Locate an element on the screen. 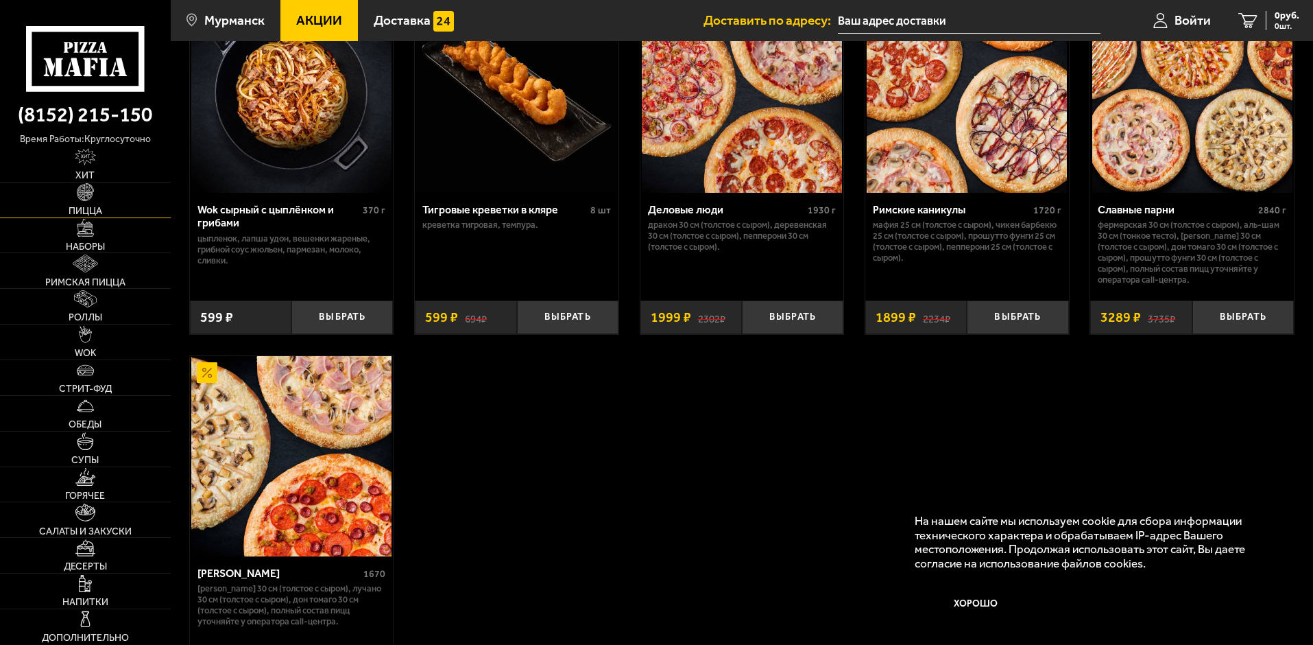  span: Войти is located at coordinates (1192, 20).